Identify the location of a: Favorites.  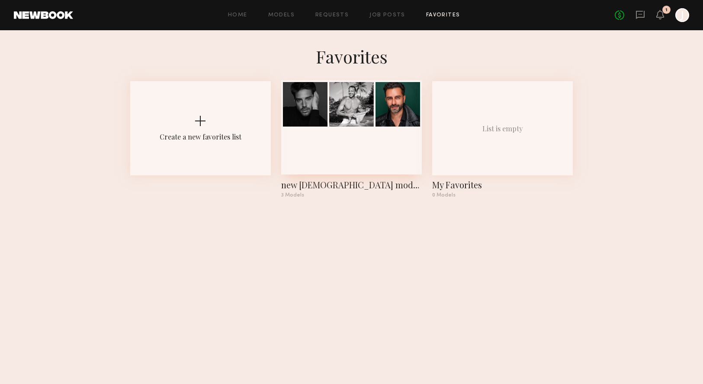
(443, 15).